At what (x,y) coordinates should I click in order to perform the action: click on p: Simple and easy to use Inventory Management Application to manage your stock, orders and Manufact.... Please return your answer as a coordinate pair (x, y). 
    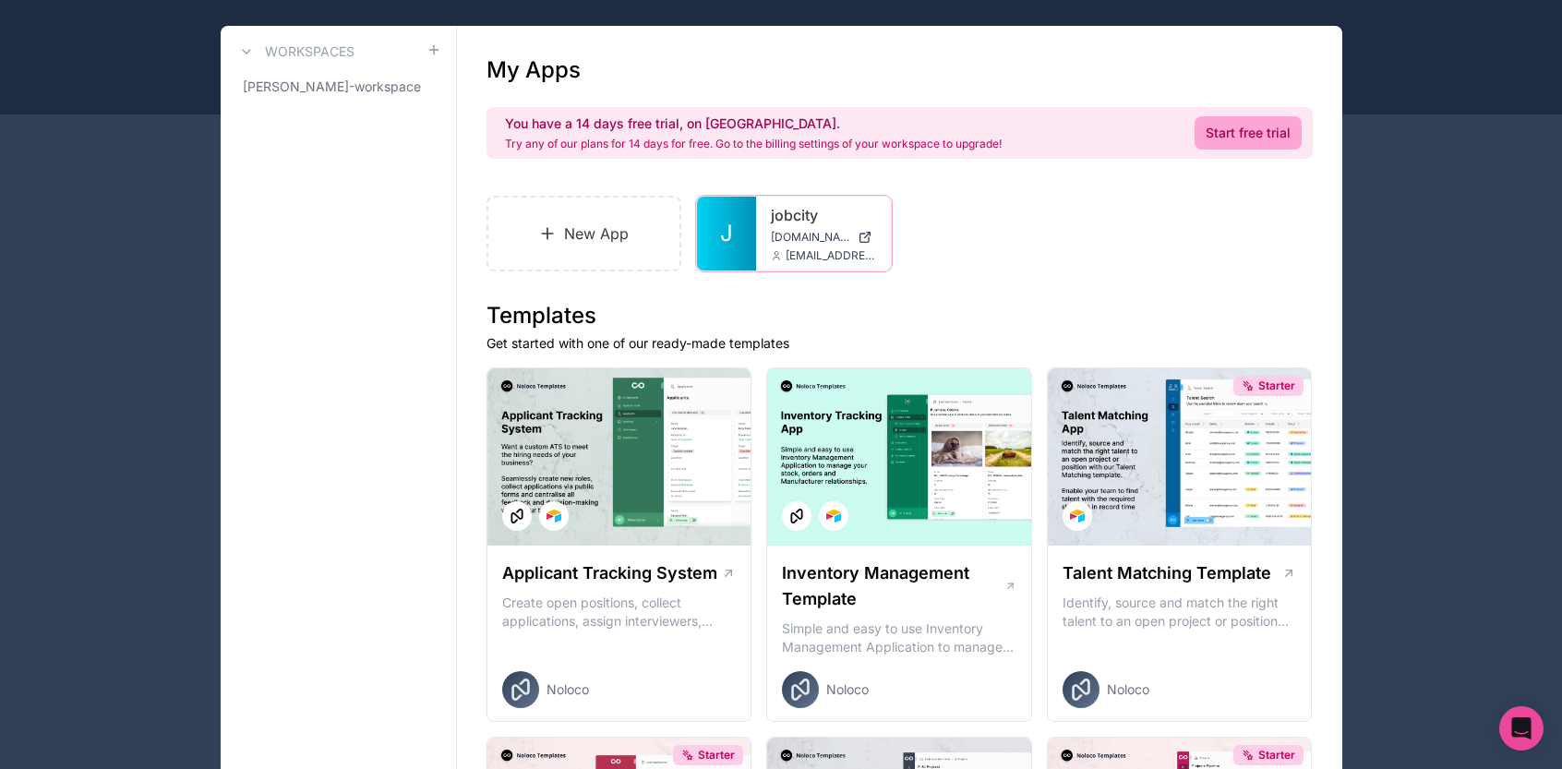
    Looking at the image, I should click on (899, 638).